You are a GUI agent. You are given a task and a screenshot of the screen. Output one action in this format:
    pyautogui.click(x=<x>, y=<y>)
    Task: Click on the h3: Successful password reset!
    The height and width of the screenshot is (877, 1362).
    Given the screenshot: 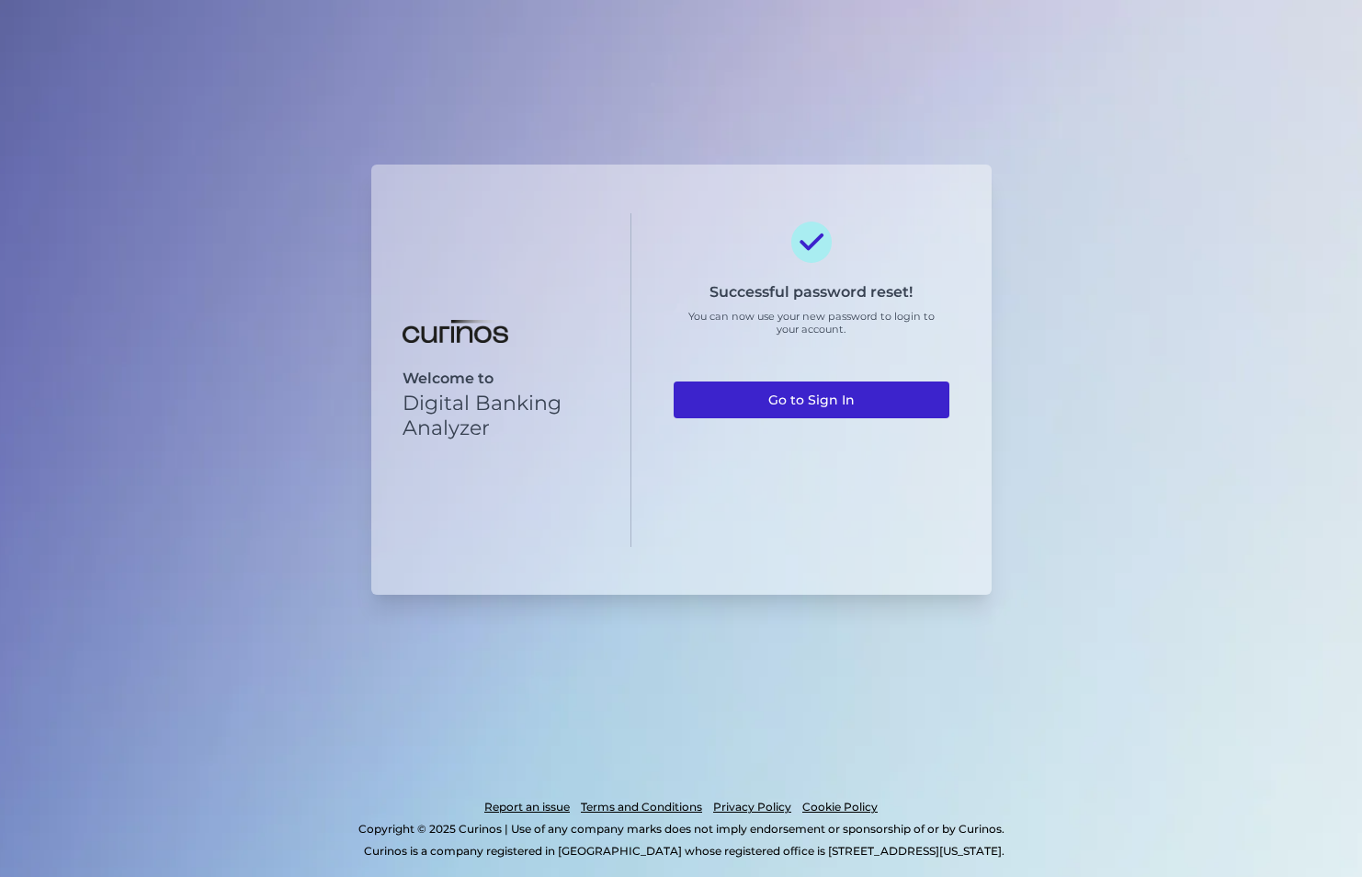 What is the action you would take?
    pyautogui.click(x=811, y=291)
    